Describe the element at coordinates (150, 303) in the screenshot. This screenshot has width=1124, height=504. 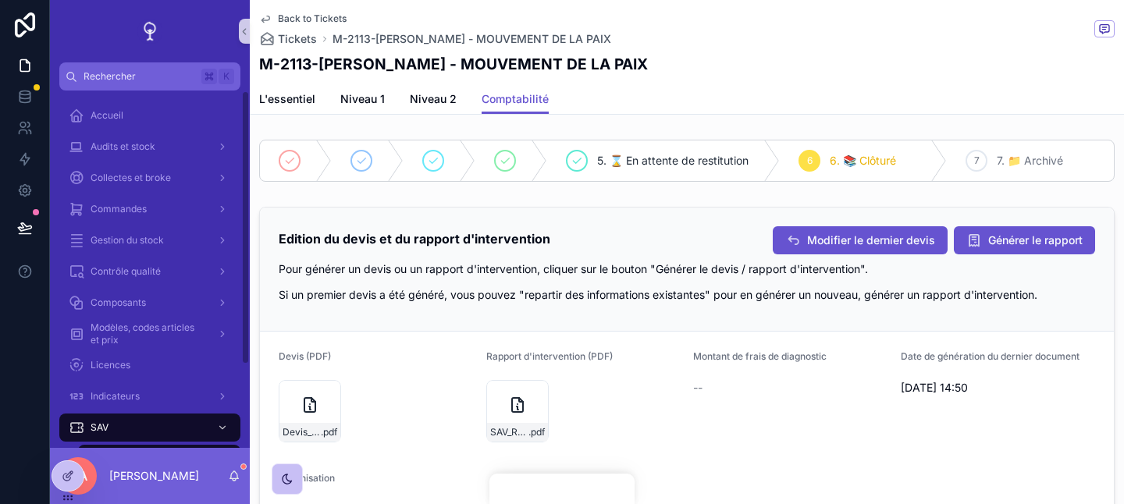
I see `a: Composants` at that location.